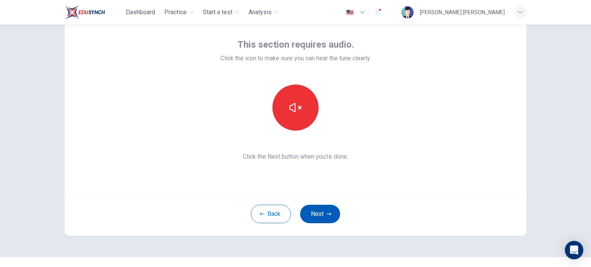 Image resolution: width=591 pixels, height=267 pixels. I want to click on span: Practice, so click(175, 12).